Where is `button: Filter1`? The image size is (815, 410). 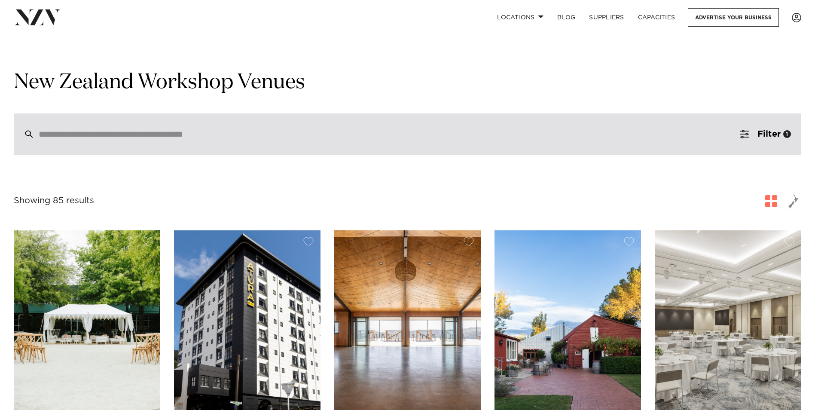
button: Filter1 is located at coordinates (766, 134).